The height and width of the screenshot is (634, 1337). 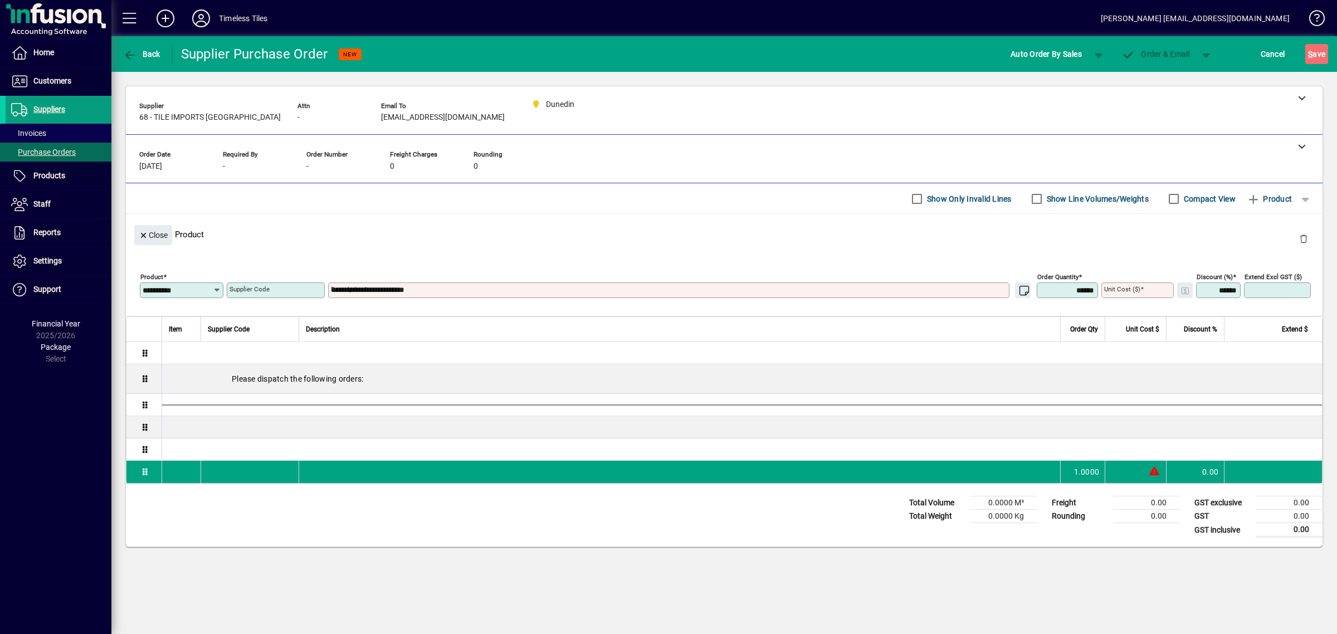 I want to click on span: Supplier Code, so click(x=228, y=329).